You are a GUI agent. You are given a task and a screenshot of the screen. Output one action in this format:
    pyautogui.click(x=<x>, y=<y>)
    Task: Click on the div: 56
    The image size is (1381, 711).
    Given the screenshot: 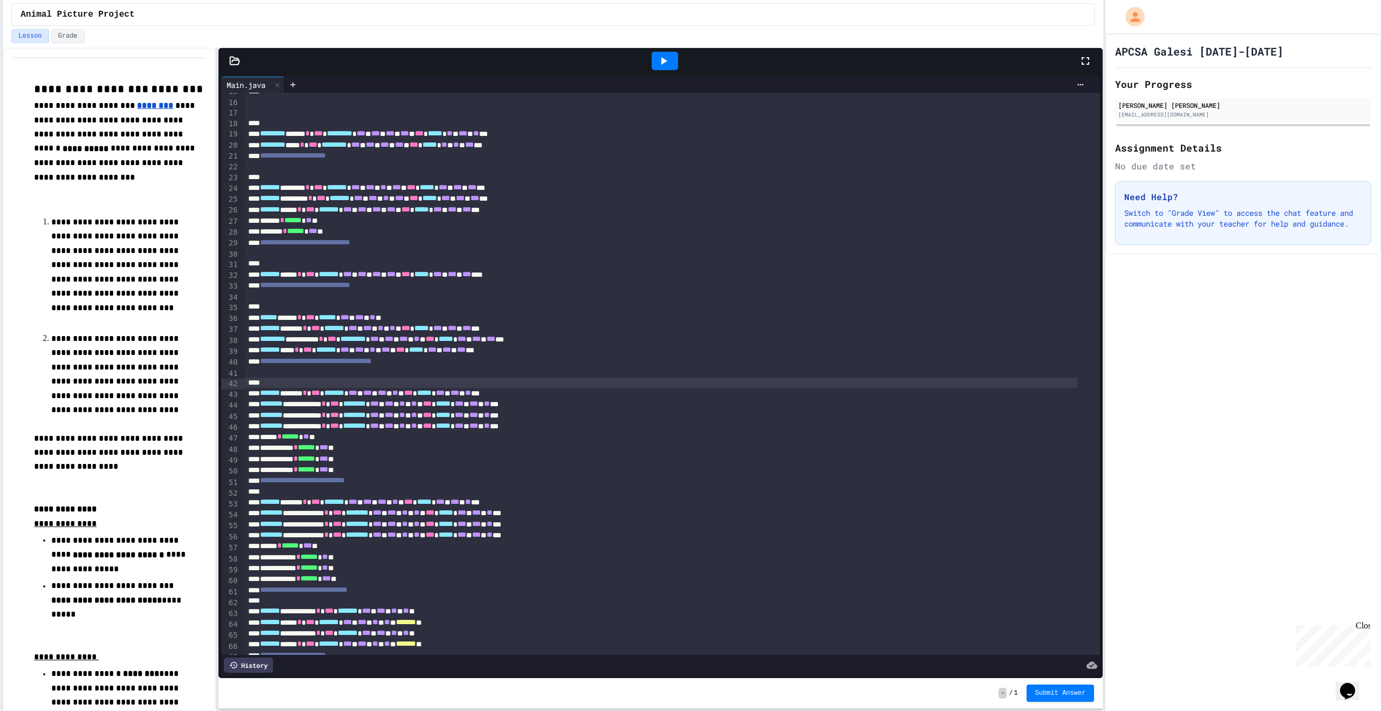 What is the action you would take?
    pyautogui.click(x=230, y=537)
    